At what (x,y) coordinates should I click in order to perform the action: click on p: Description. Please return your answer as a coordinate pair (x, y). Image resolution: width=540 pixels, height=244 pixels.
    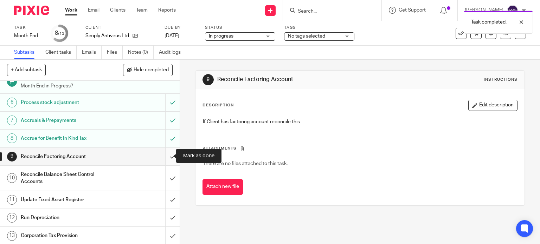
    Looking at the image, I should click on (218, 106).